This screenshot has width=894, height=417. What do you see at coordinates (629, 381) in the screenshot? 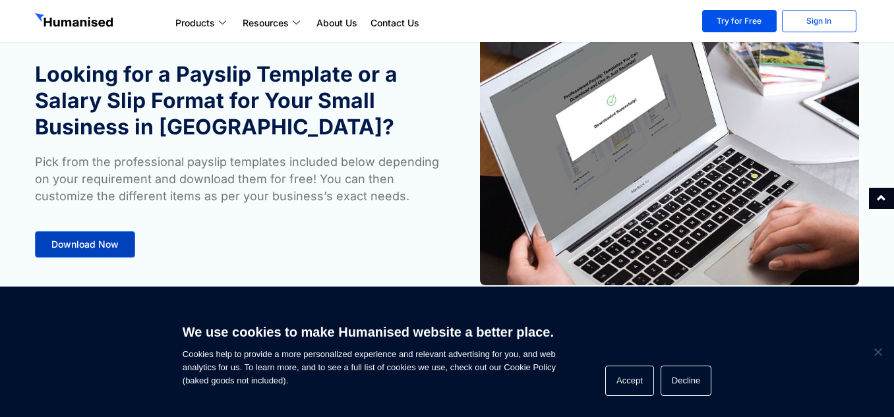
I see `button: Accept` at bounding box center [629, 381].